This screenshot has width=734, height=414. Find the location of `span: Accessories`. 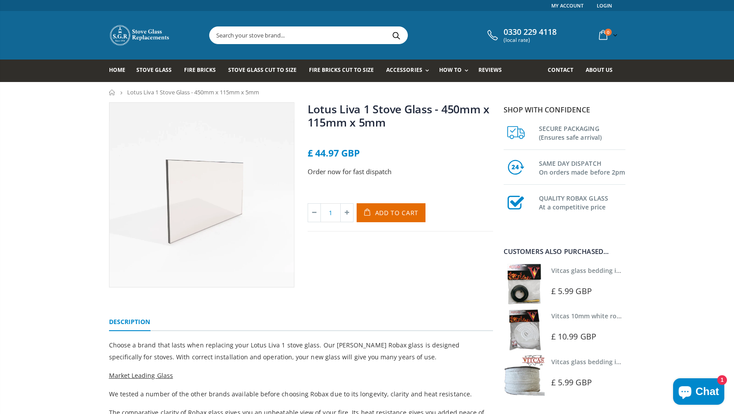

span: Accessories is located at coordinates (404, 70).